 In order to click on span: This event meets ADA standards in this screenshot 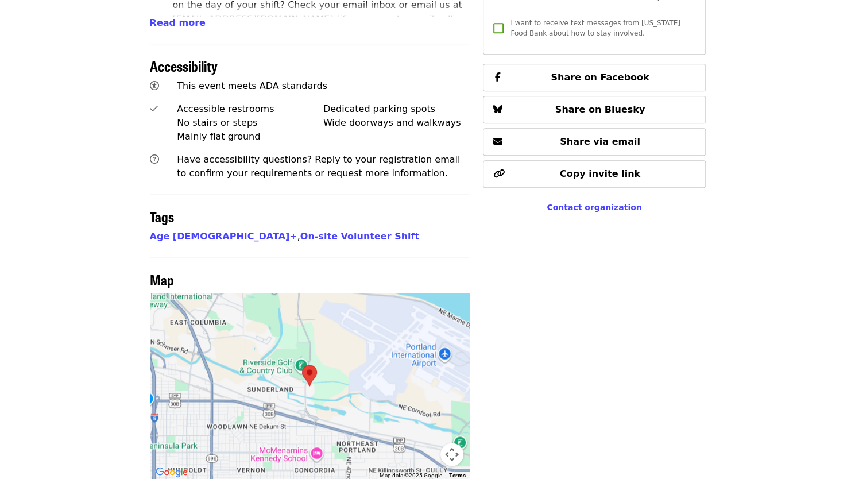, I will do `click(252, 86)`.